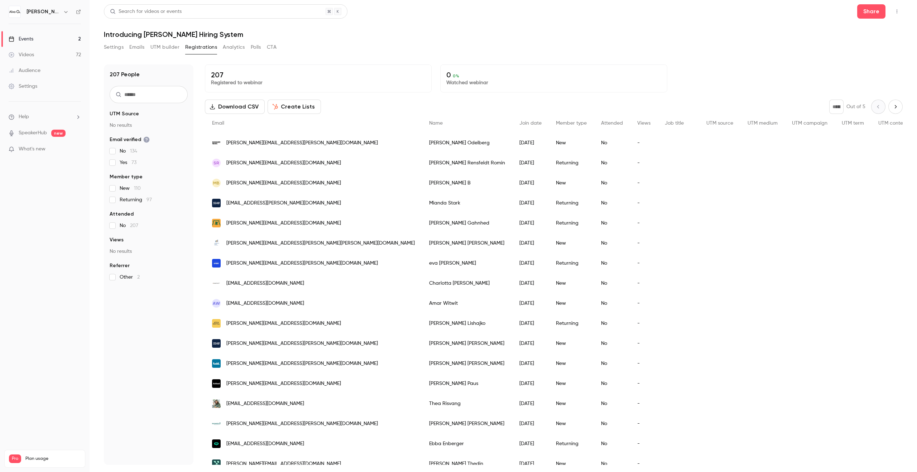 This screenshot has width=917, height=472. I want to click on span: AW, so click(216, 303).